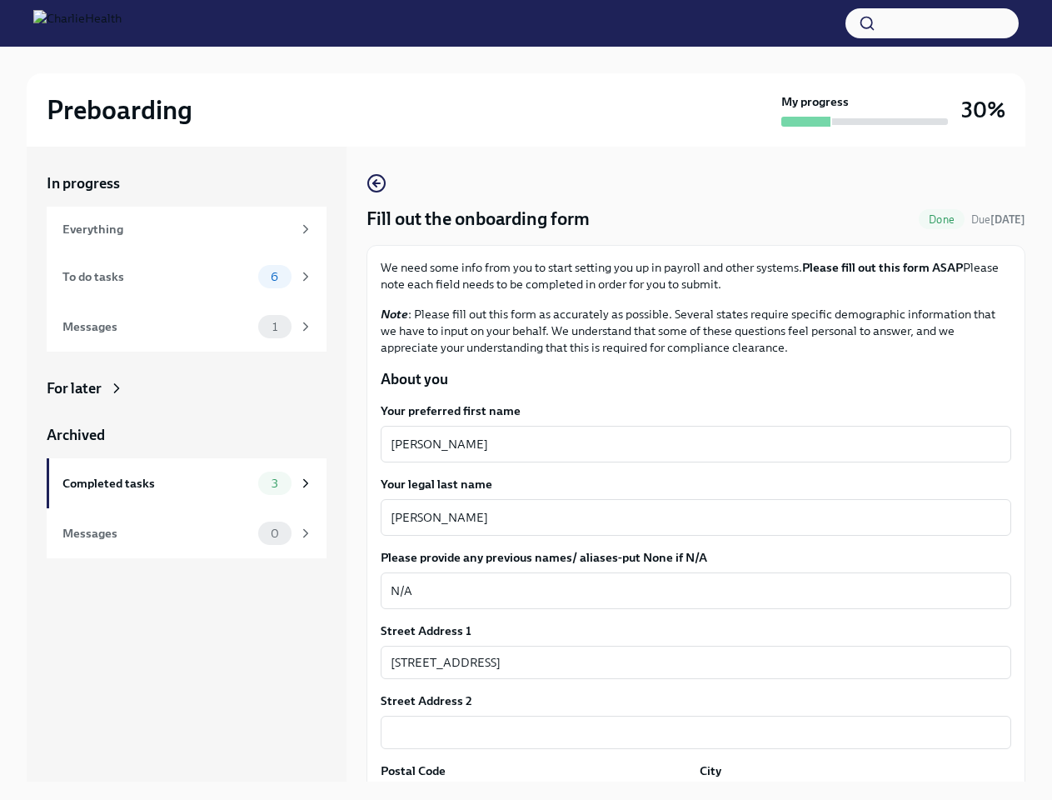  Describe the element at coordinates (696, 557) in the screenshot. I see `label: Please provide any previous names/ aliases-put None if N/A` at that location.